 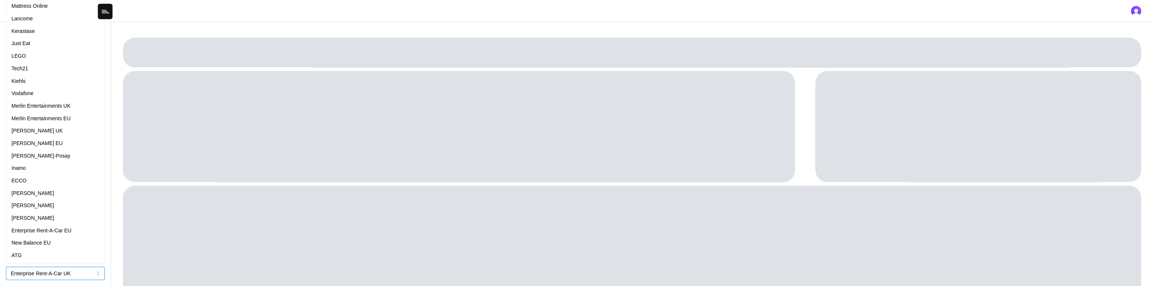 What do you see at coordinates (22, 94) in the screenshot?
I see `p: Vodafone` at bounding box center [22, 94].